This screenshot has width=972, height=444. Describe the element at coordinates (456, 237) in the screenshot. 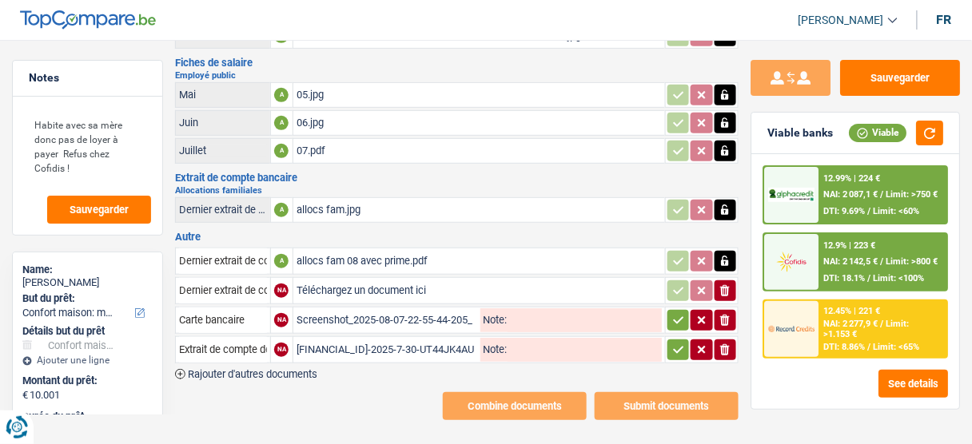

I see `h3: Autre` at that location.